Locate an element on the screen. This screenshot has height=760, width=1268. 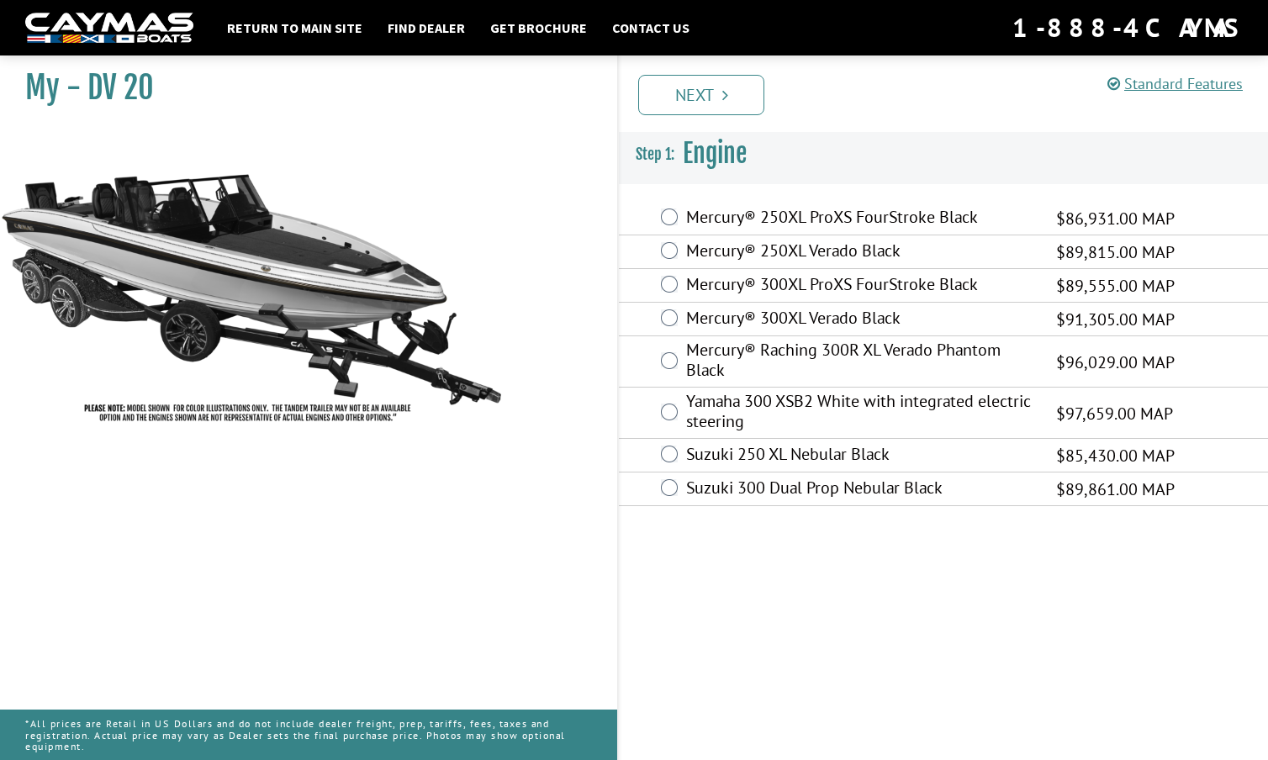
a: Find Dealer is located at coordinates (426, 28).